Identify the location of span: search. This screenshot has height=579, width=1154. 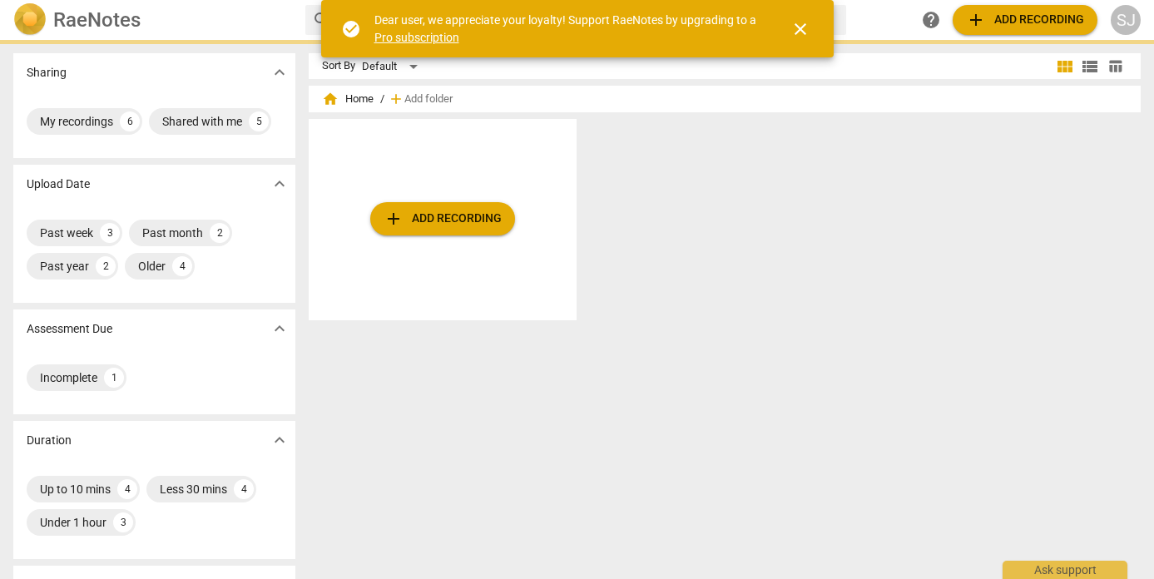
(322, 20).